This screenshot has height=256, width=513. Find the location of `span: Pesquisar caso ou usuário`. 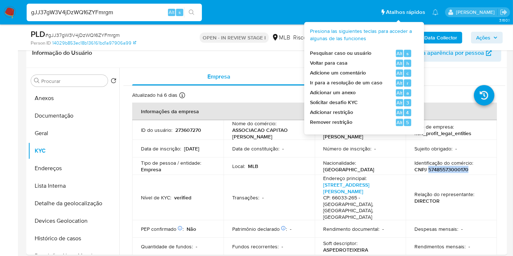

span: Pesquisar caso ou usuário is located at coordinates (340, 54).